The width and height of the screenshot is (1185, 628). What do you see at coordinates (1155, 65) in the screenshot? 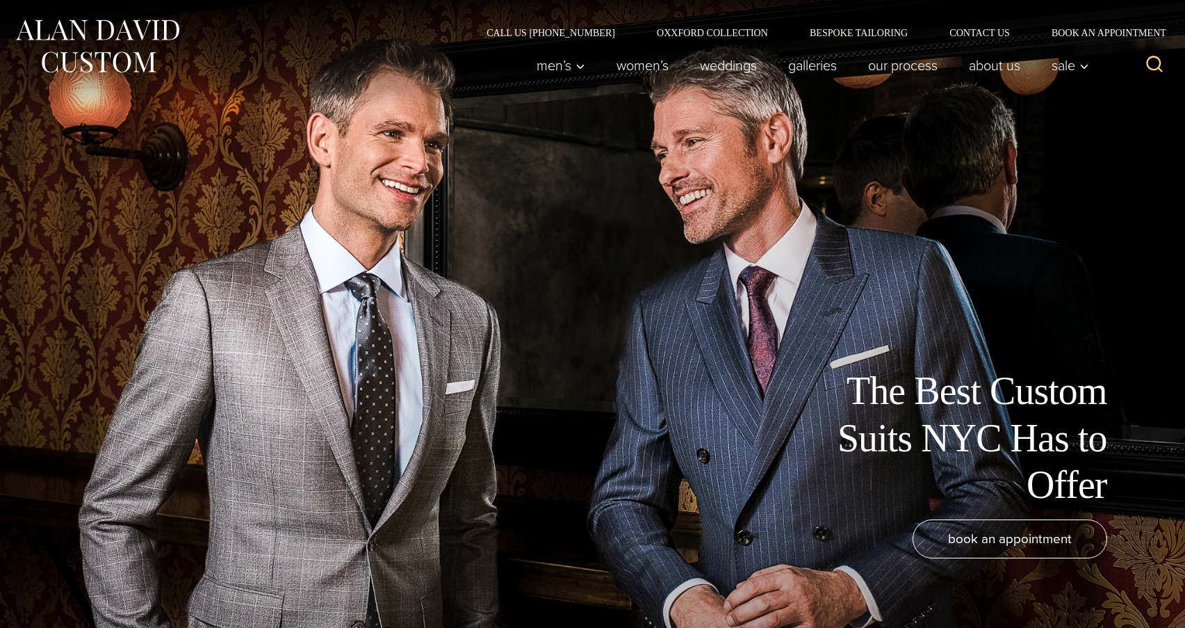
I see `button: View Search Form` at bounding box center [1155, 65].